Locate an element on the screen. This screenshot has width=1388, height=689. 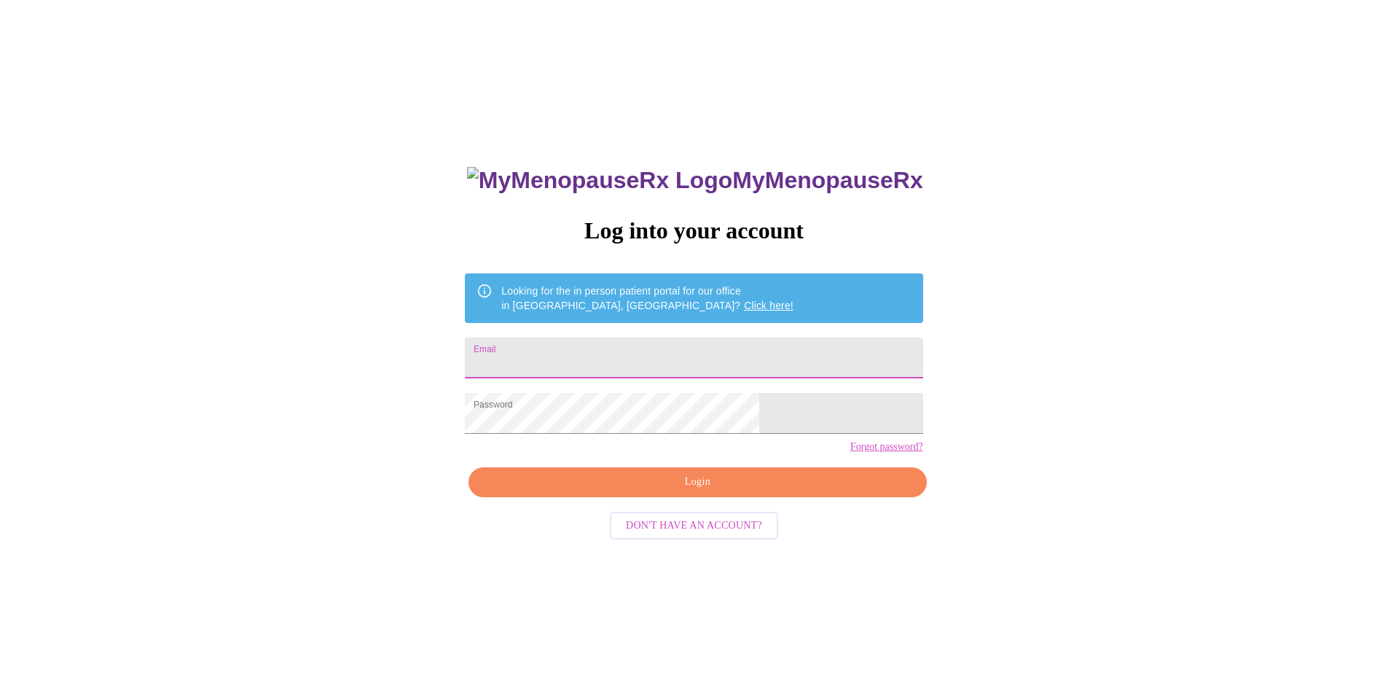
span: Don't have an account? is located at coordinates (694, 525).